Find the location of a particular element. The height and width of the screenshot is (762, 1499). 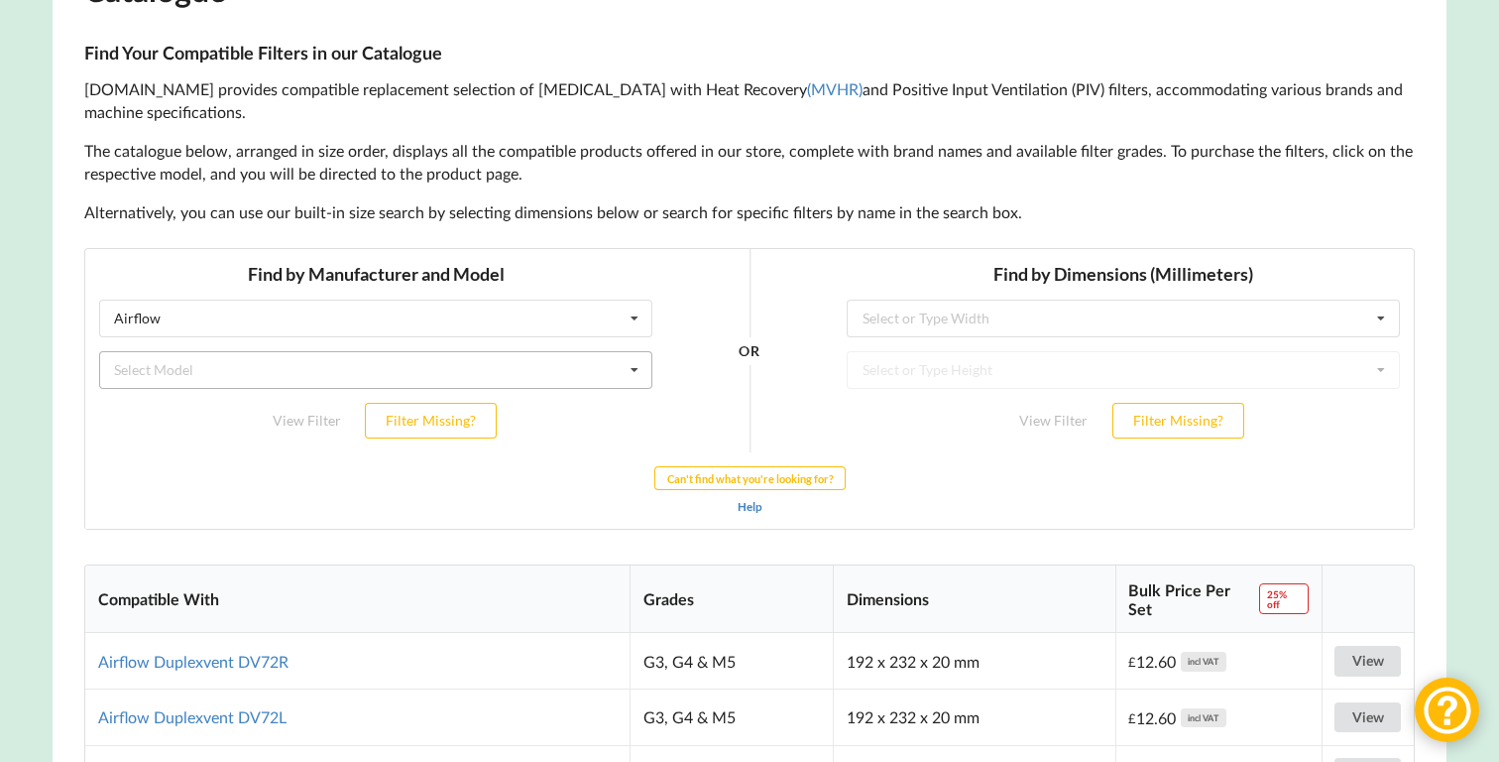

h3: Find Your Compatible Filters in our Catalogue is located at coordinates (750, 53).